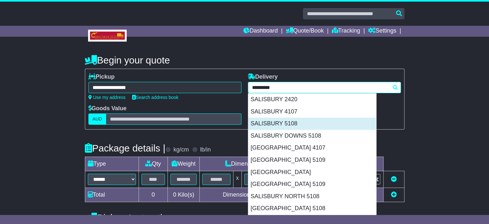 The image size is (489, 224). What do you see at coordinates (184, 195) in the screenshot?
I see `td: Kilo(s)` at bounding box center [184, 195].